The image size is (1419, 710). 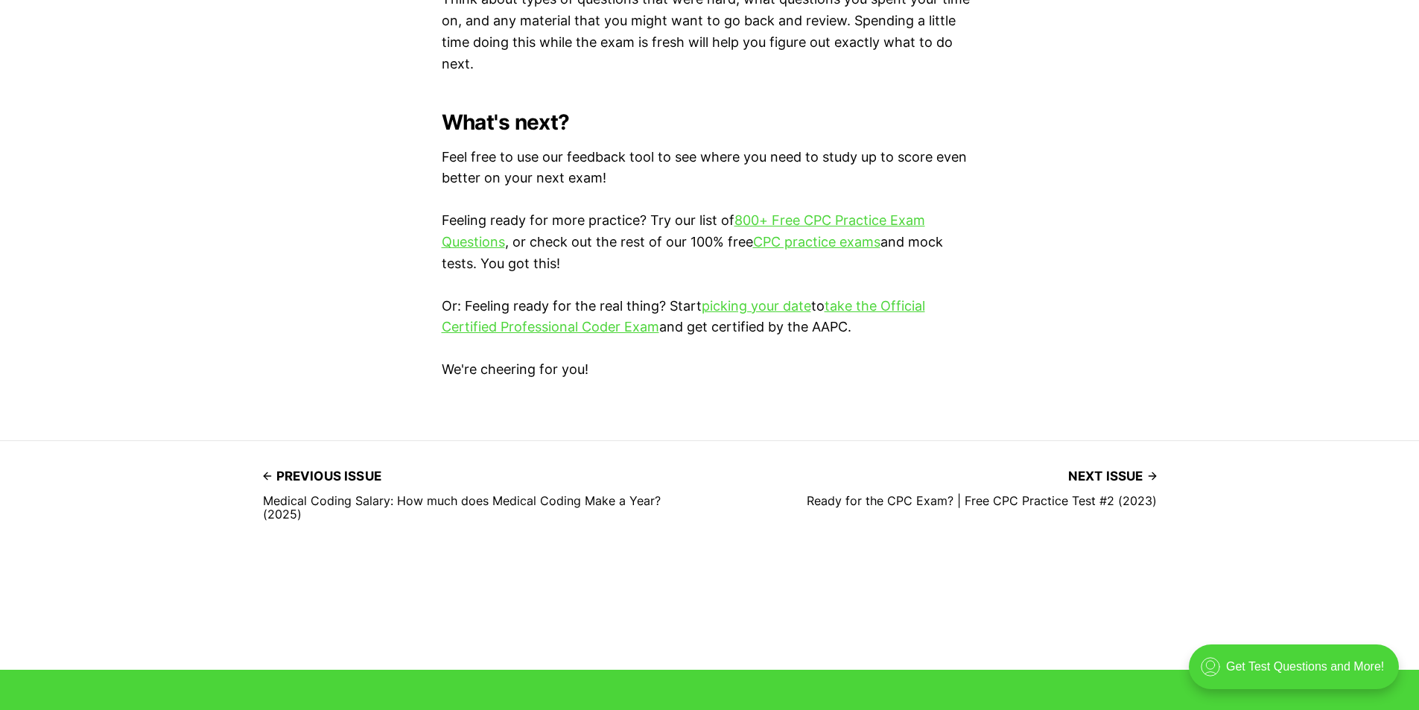 I want to click on a: 800+ Free CPC Practice Exam Questions, so click(x=683, y=231).